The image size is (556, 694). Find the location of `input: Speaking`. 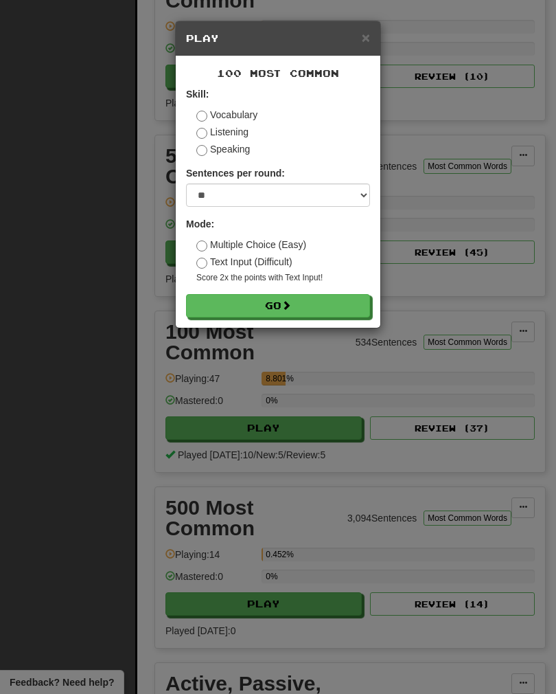

input: Speaking is located at coordinates (202, 150).